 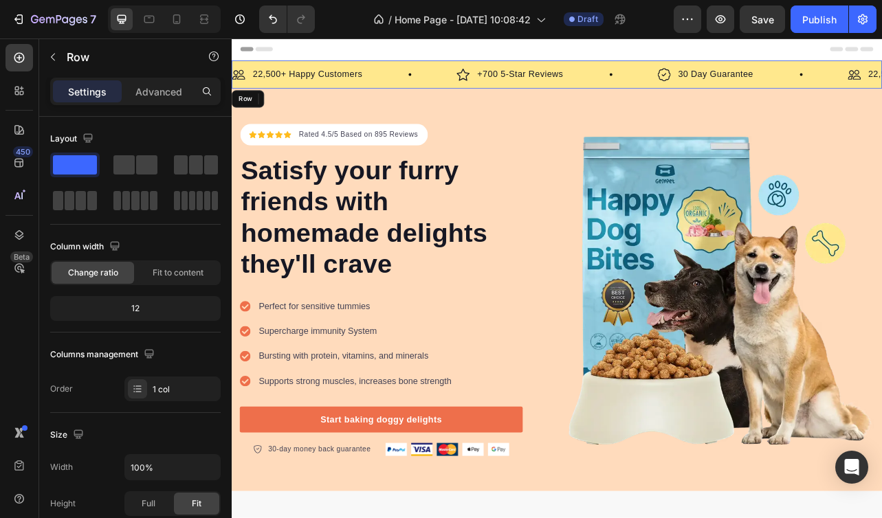 I want to click on p: 7, so click(x=93, y=19).